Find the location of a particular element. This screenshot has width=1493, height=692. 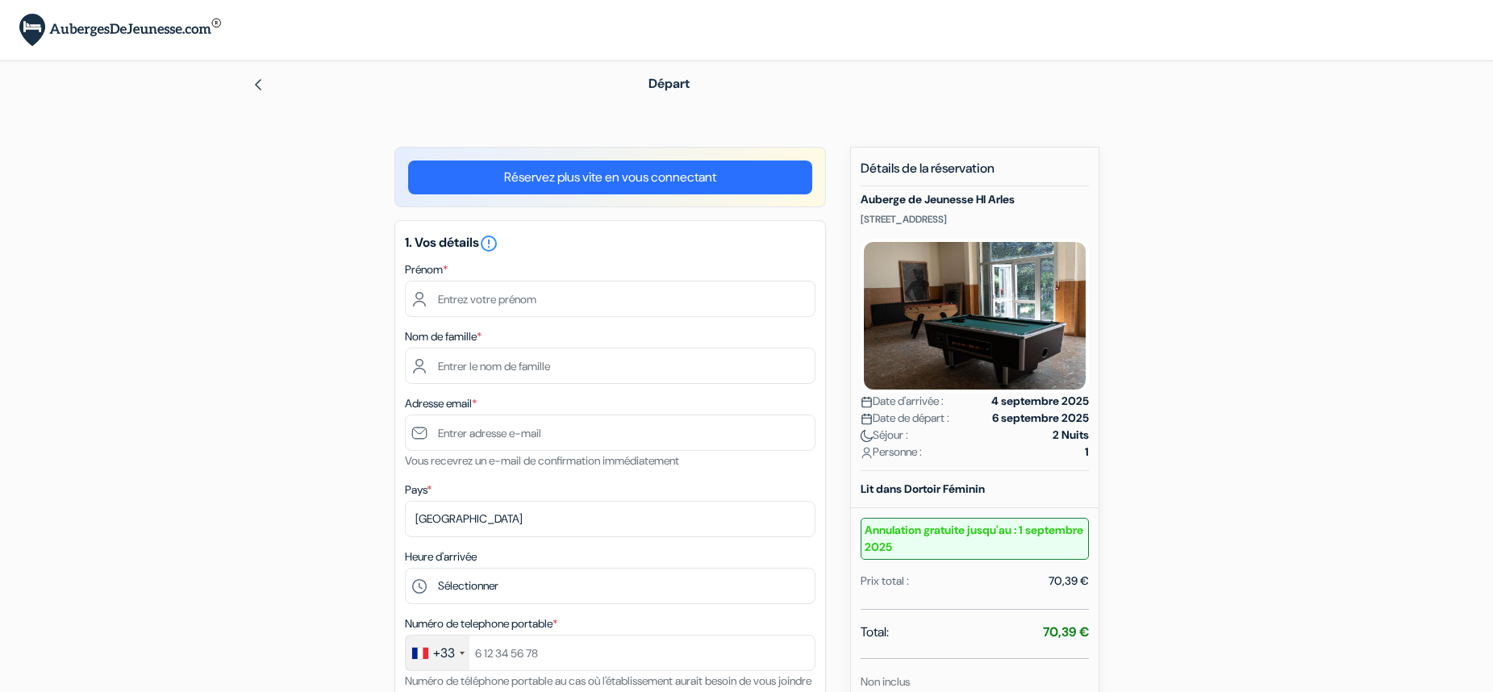

label: Pays is located at coordinates (418, 490).